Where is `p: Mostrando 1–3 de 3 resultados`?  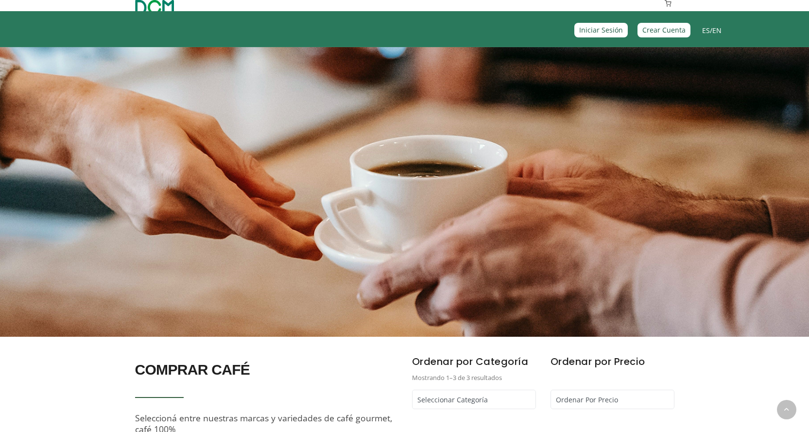
p: Mostrando 1–3 de 3 resultados is located at coordinates (474, 378).